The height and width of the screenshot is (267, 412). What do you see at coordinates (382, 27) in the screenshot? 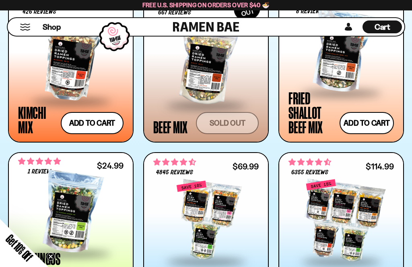
I see `a: Cart` at bounding box center [382, 27].